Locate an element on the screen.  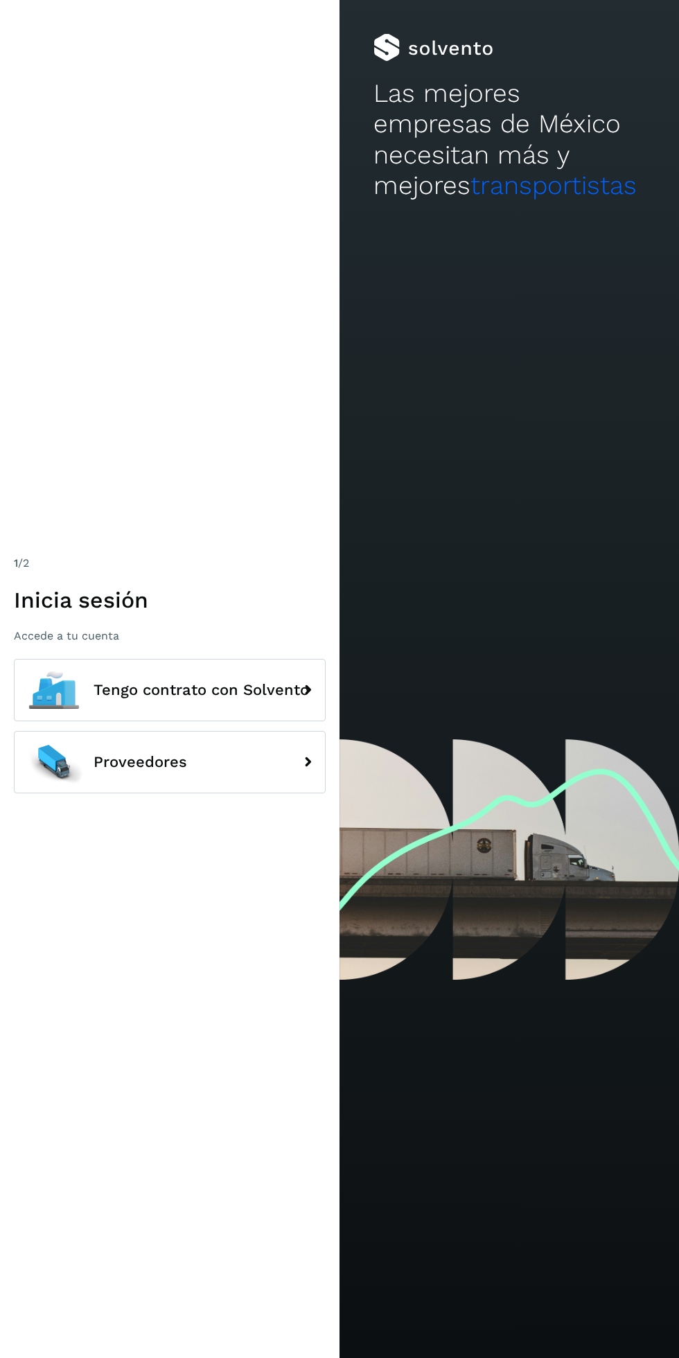
span: transportistas is located at coordinates (554, 185).